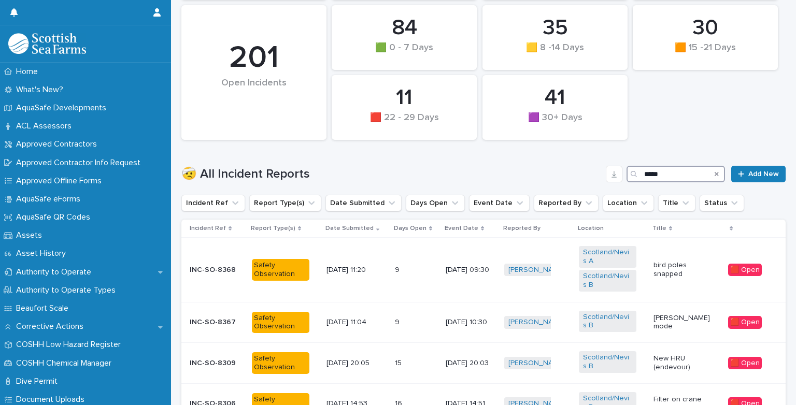 The width and height of the screenshot is (796, 405). Describe the element at coordinates (566, 203) in the screenshot. I see `button: Reported By` at that location.